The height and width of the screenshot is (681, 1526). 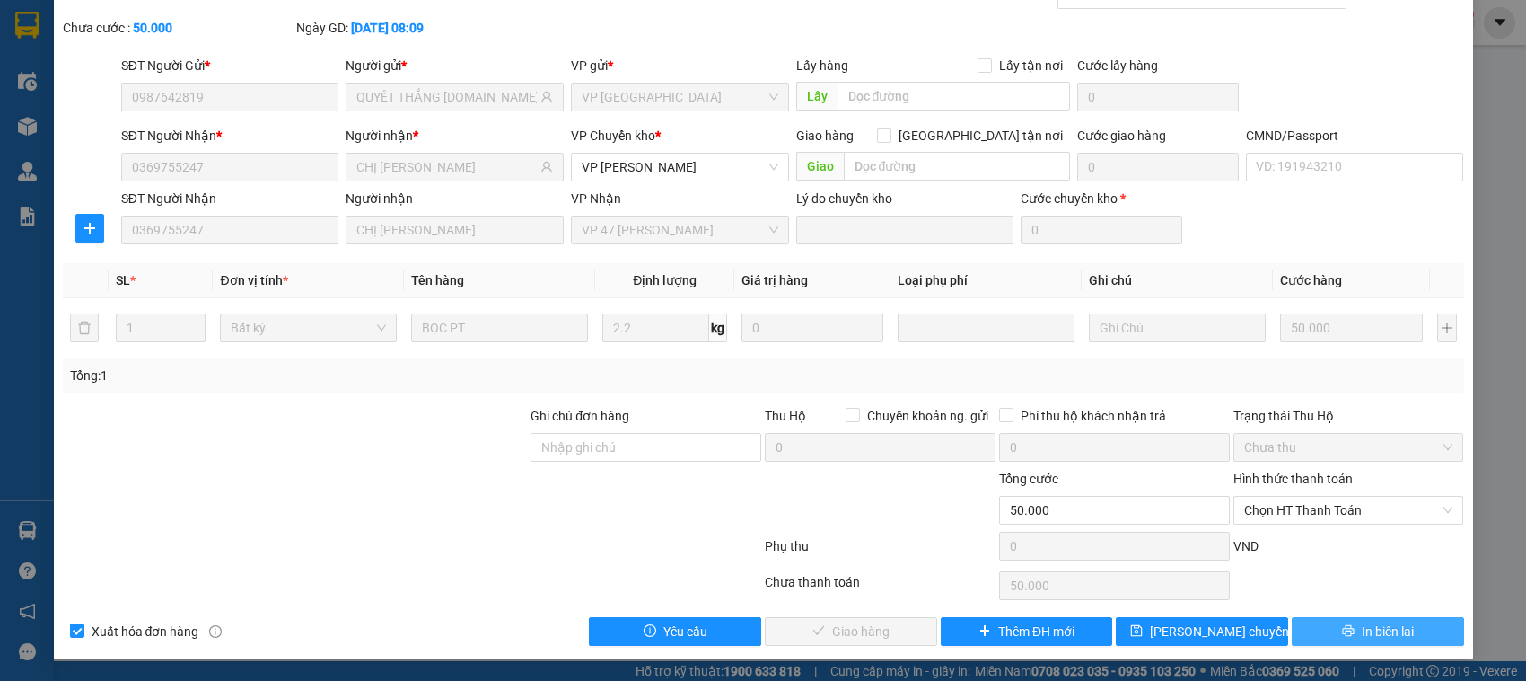 What do you see at coordinates (775, 280) in the screenshot?
I see `span: Giá trị hàng` at bounding box center [775, 280].